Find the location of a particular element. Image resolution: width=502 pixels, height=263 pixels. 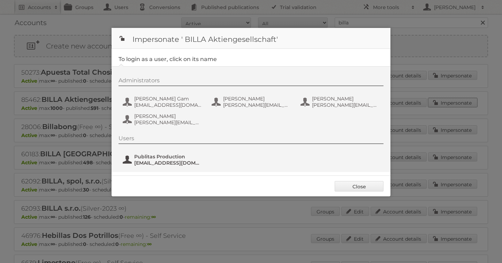

div: Users is located at coordinates (251, 139).